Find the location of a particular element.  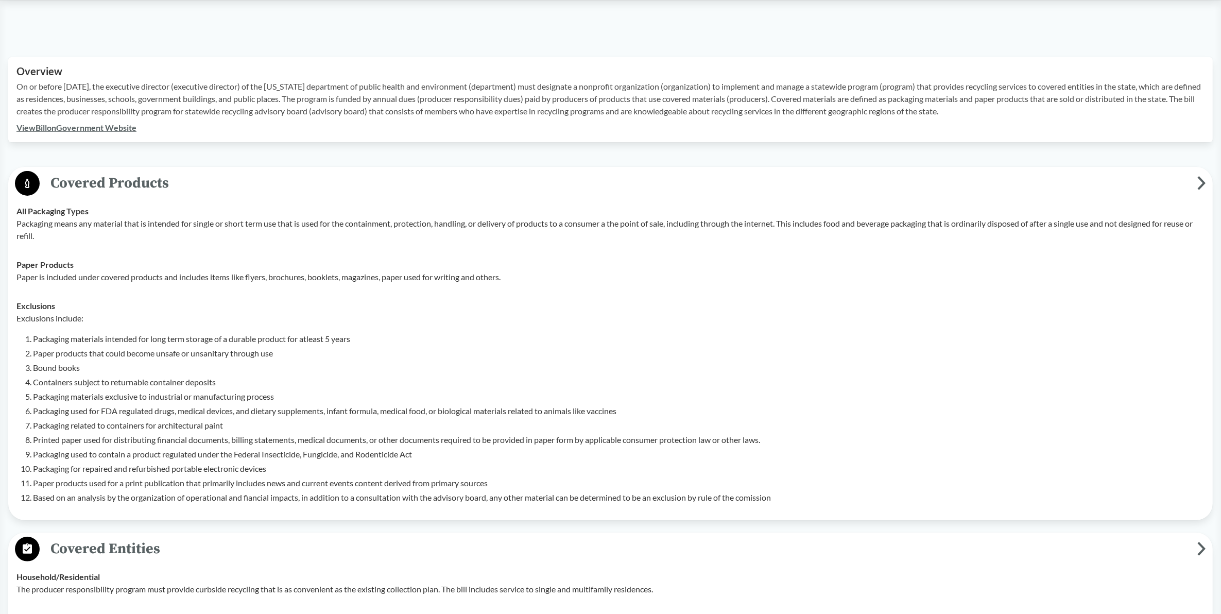

h2: Overview is located at coordinates (610, 71).